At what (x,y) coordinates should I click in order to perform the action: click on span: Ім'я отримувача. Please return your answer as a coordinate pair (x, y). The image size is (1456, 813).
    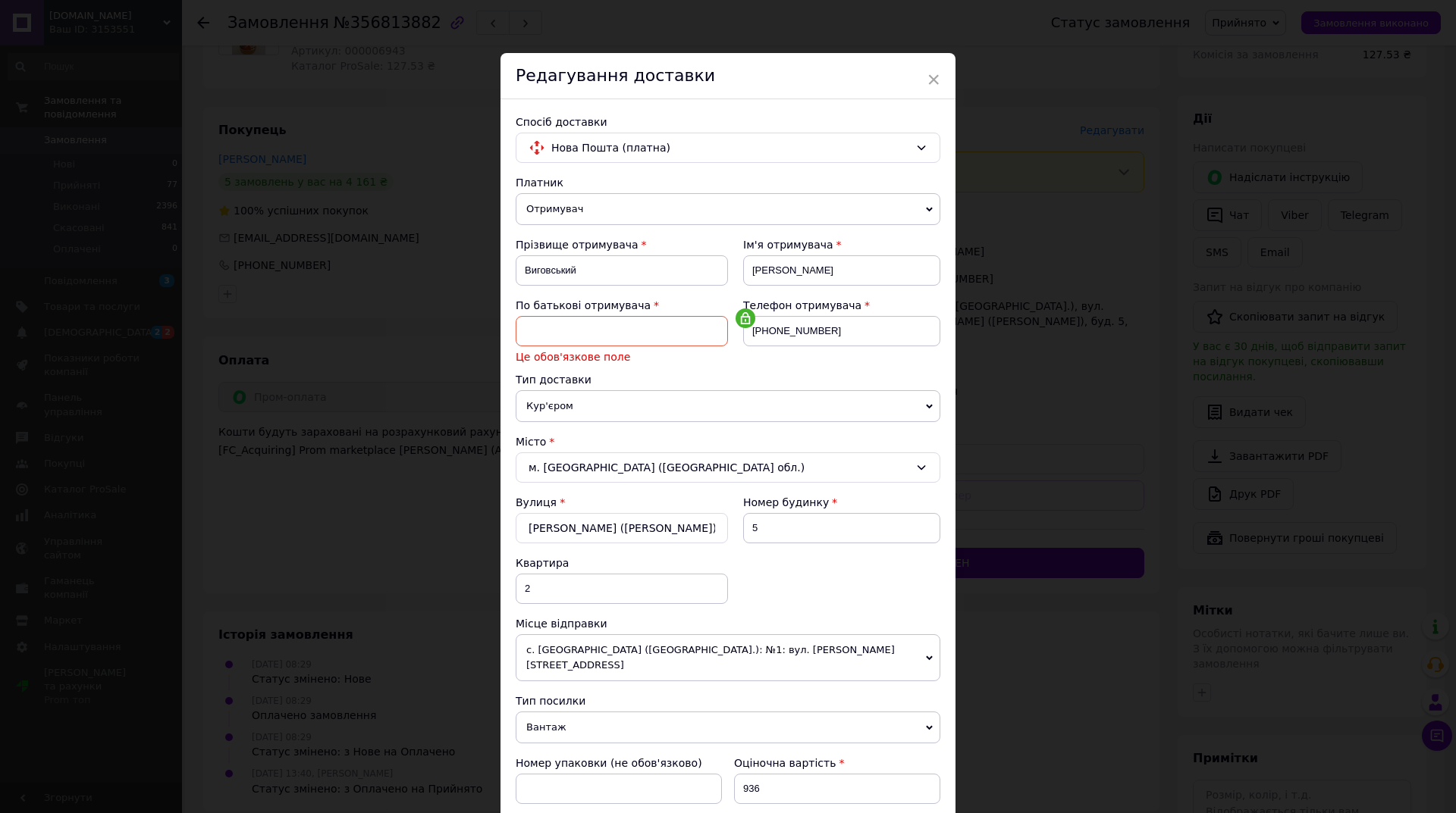
    Looking at the image, I should click on (788, 245).